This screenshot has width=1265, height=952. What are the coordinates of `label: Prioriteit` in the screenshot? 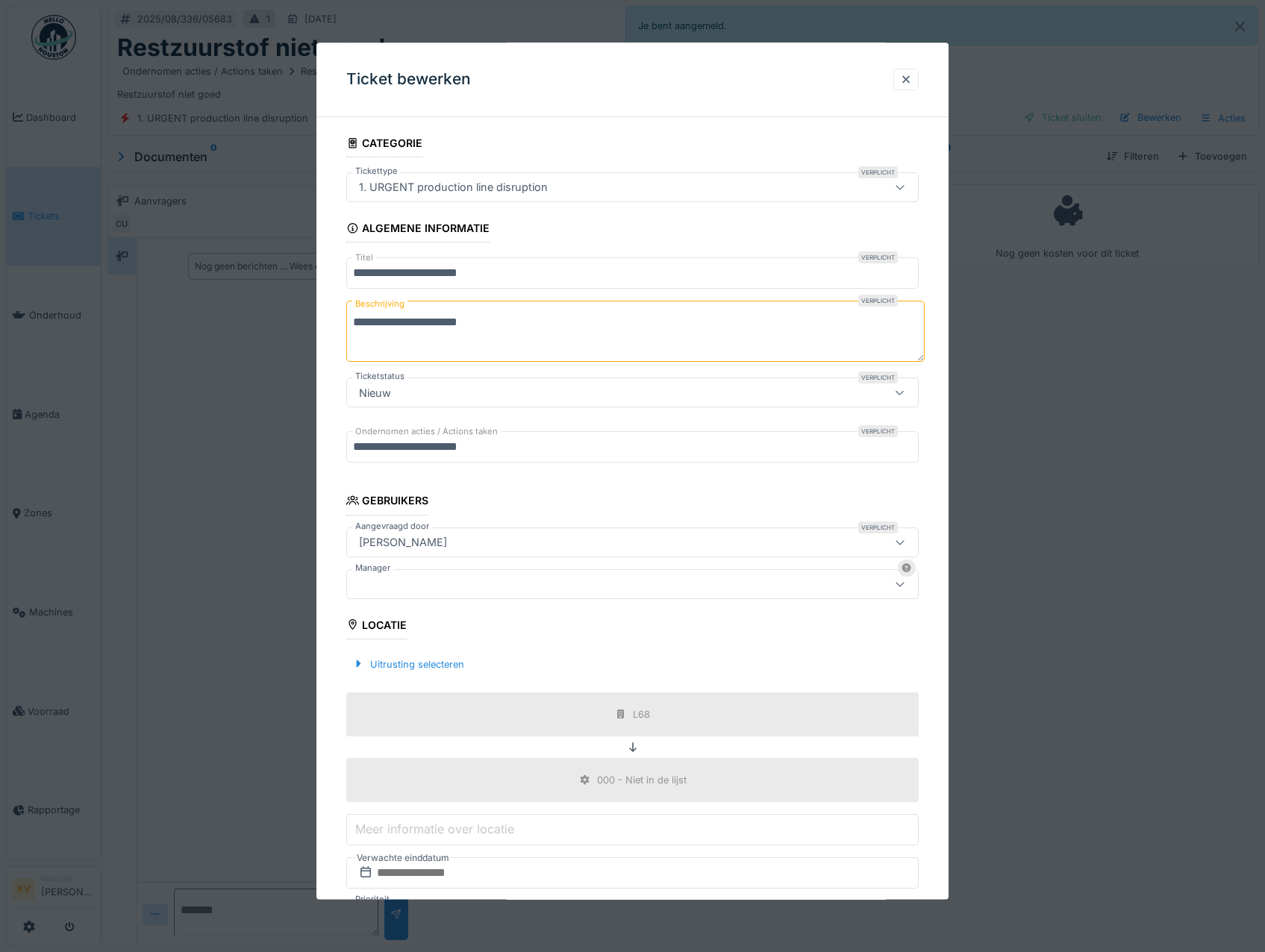 It's located at (372, 899).